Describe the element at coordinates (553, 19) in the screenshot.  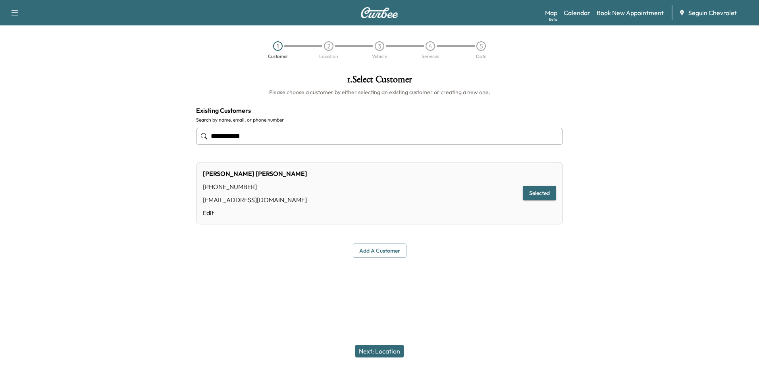
I see `div: Beta` at that location.